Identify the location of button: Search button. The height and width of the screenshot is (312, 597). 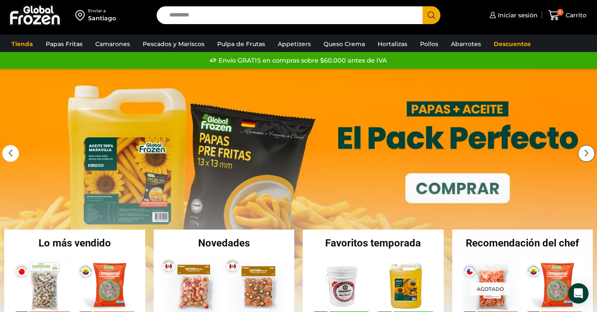
(431, 15).